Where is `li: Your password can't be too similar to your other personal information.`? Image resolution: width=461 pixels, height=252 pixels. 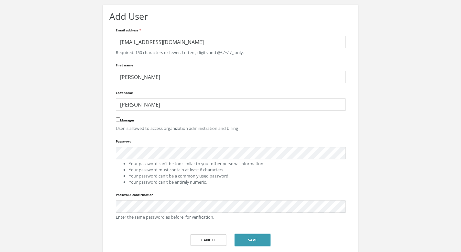 li: Your password can't be too similar to your other personal information. is located at coordinates (237, 164).